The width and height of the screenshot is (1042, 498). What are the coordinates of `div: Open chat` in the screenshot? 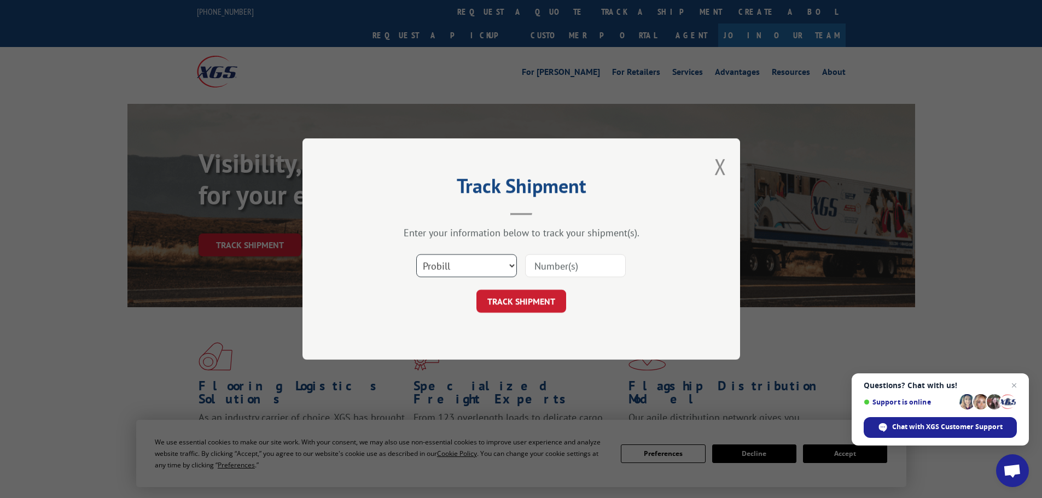 It's located at (1012, 471).